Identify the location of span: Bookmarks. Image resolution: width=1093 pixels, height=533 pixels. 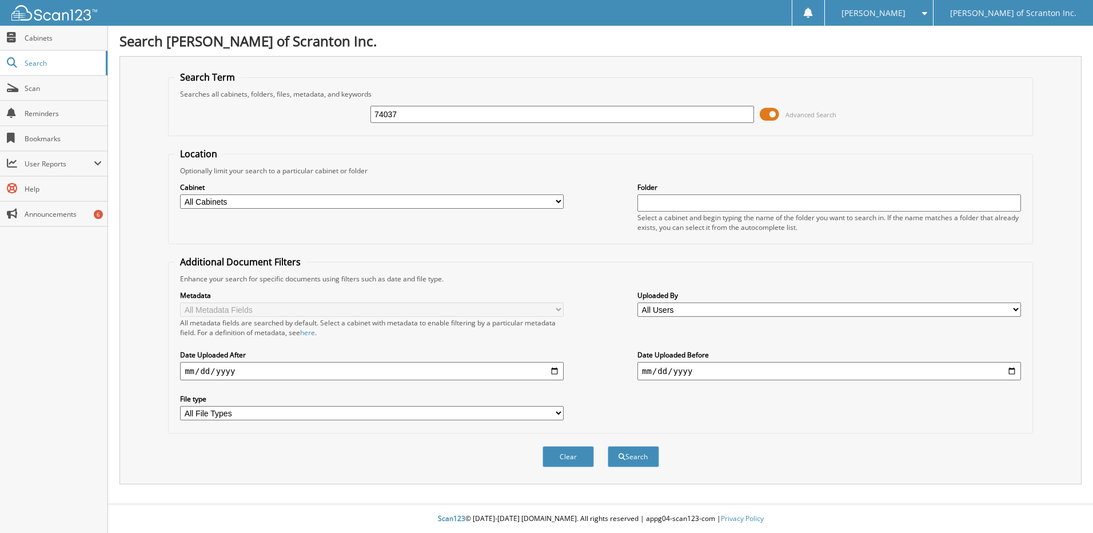
(63, 138).